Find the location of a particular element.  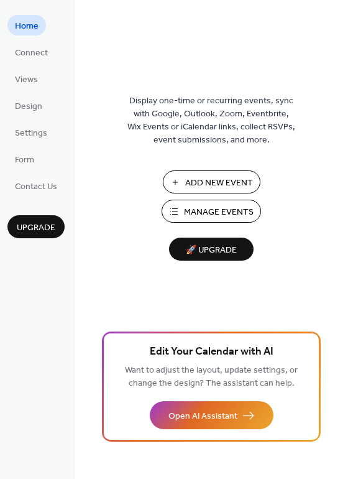

span: Want to adjust the layout, update settings, or change the design? The assistant can help. is located at coordinates (211, 377).